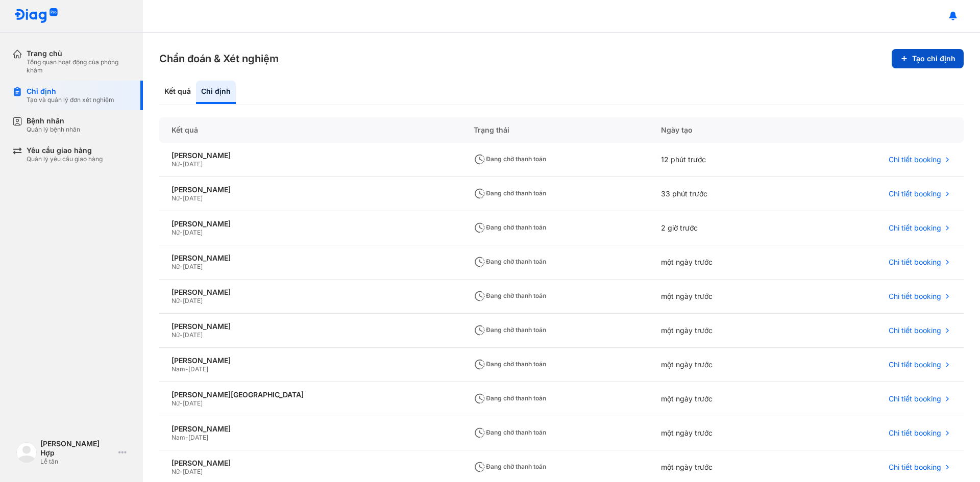 This screenshot has width=980, height=482. What do you see at coordinates (79, 54) in the screenshot?
I see `div: Trang chủ` at bounding box center [79, 54].